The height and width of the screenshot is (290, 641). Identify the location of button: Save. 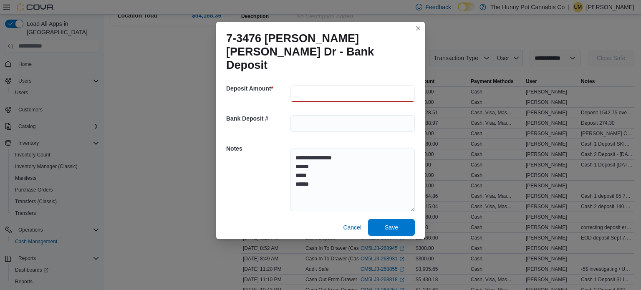
(392, 228).